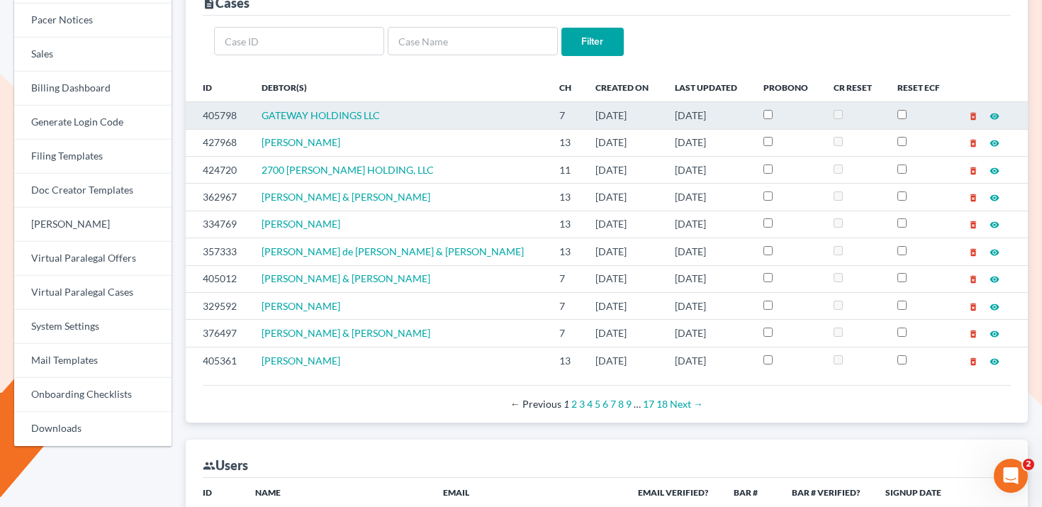  What do you see at coordinates (529, 492) in the screenshot?
I see `th: Email` at bounding box center [529, 492].